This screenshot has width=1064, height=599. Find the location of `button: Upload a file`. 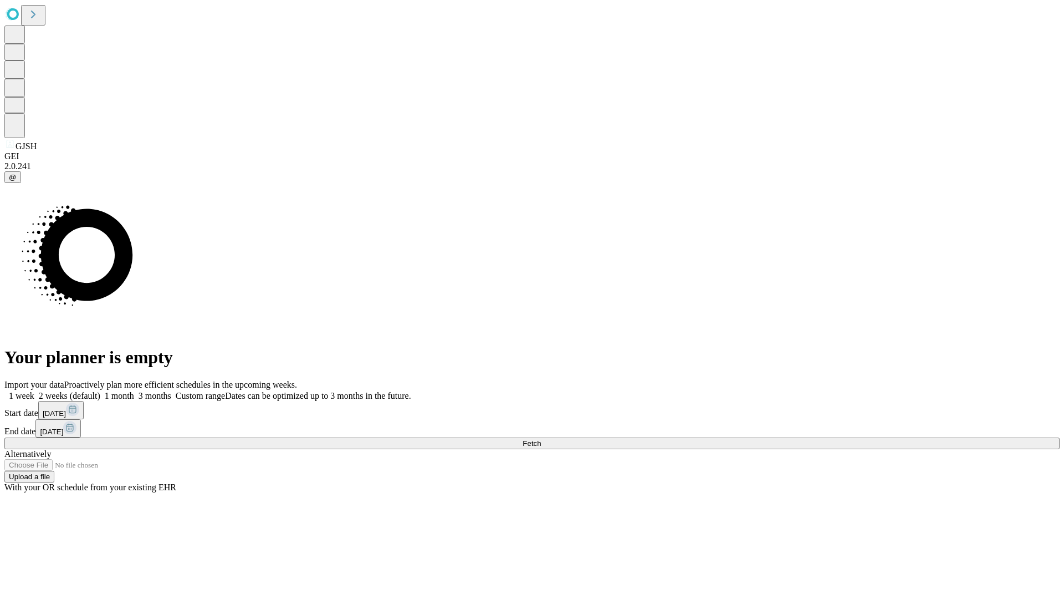

button: Upload a file is located at coordinates (29, 476).